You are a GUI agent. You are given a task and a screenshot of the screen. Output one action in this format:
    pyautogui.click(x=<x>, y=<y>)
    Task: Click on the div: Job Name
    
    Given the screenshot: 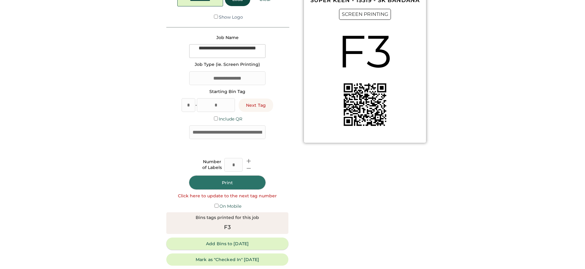 What is the action you would take?
    pyautogui.click(x=227, y=38)
    